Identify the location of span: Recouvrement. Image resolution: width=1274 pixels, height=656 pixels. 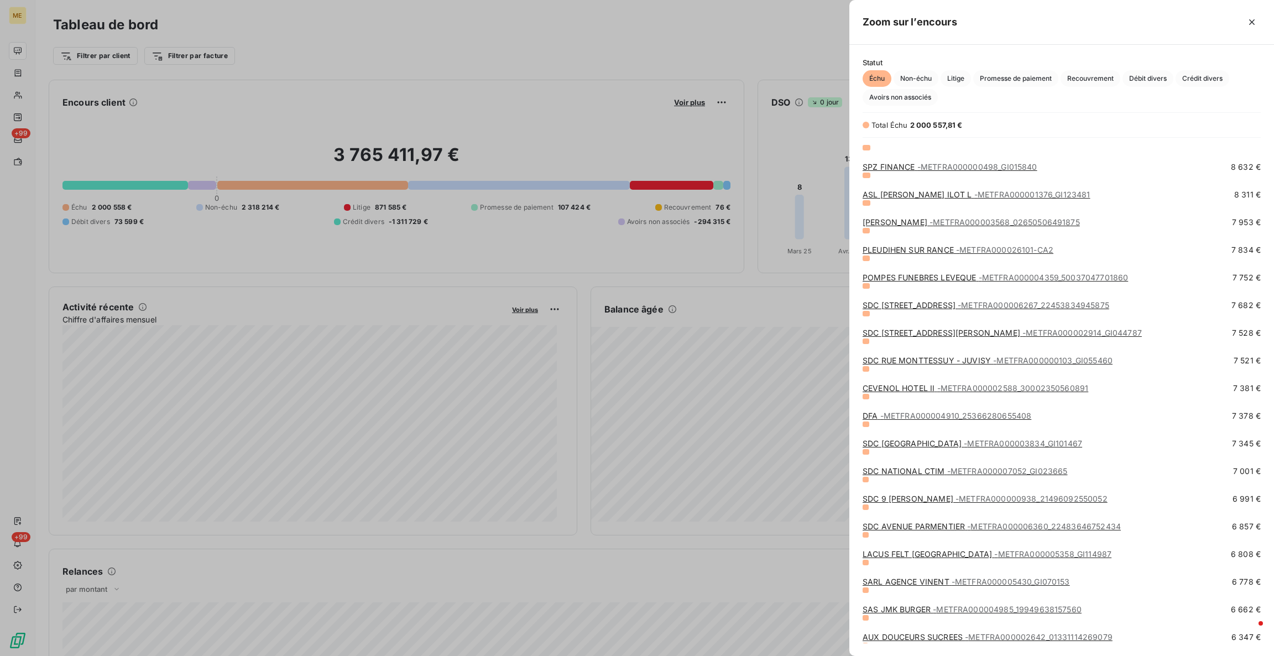
(1091, 79).